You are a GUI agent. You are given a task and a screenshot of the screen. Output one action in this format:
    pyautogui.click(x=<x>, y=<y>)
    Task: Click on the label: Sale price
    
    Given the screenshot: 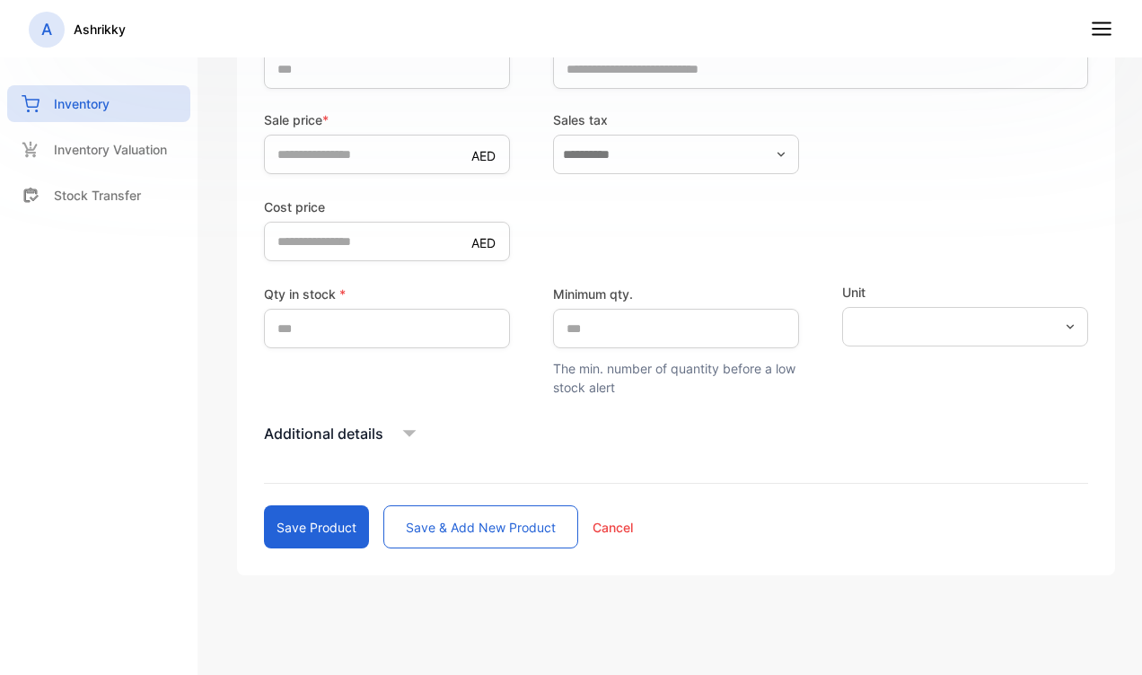 What is the action you would take?
    pyautogui.click(x=387, y=119)
    